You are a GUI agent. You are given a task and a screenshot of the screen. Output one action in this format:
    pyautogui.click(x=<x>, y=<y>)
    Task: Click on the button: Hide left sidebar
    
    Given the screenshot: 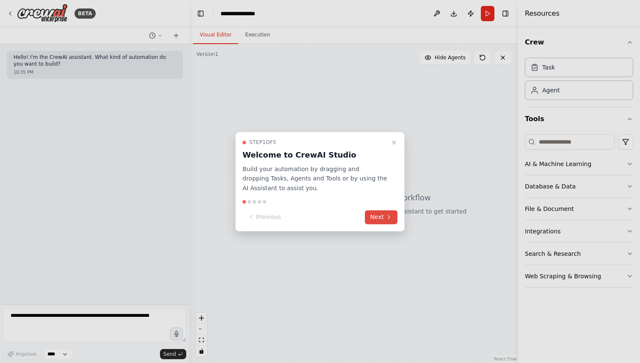 What is the action you would take?
    pyautogui.click(x=201, y=14)
    